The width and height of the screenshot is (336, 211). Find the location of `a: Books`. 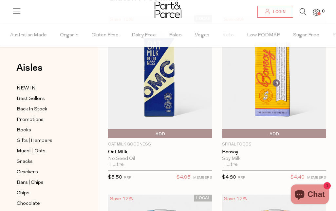

a: Books is located at coordinates (46, 130).